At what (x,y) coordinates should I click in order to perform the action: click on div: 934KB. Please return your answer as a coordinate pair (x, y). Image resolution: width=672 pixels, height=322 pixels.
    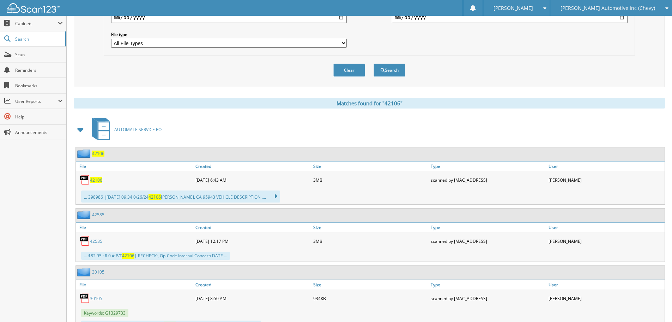
    Looking at the image, I should click on (371, 298).